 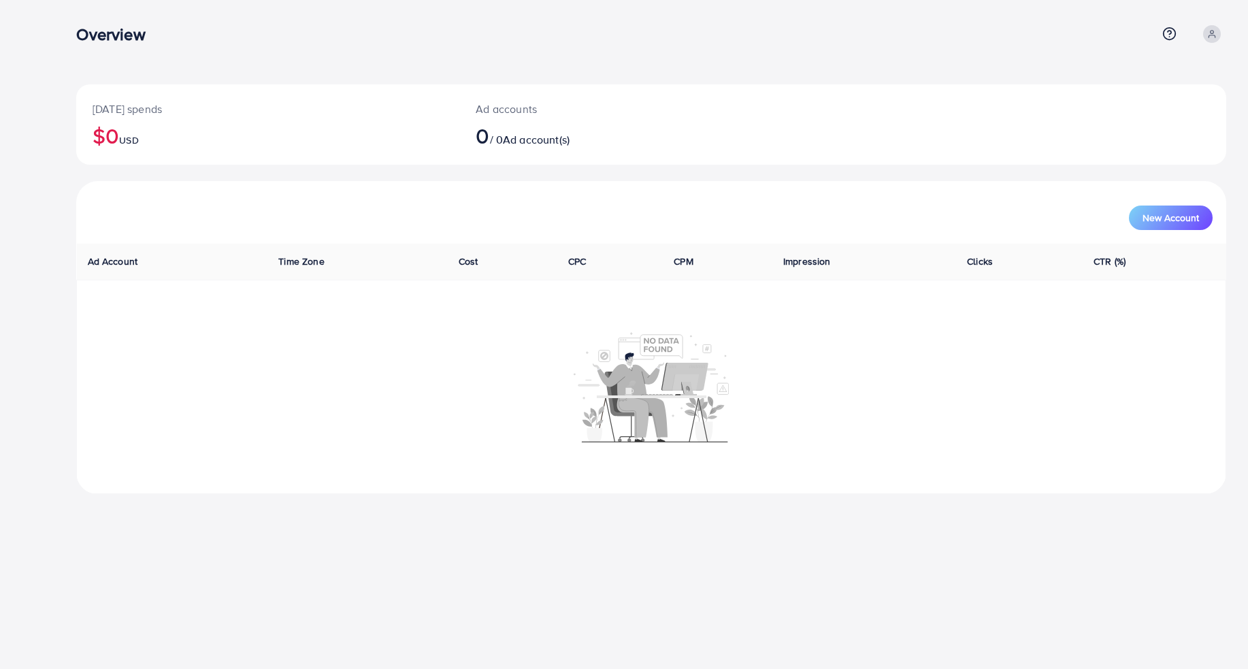 What do you see at coordinates (980, 261) in the screenshot?
I see `span: Clicks` at bounding box center [980, 261].